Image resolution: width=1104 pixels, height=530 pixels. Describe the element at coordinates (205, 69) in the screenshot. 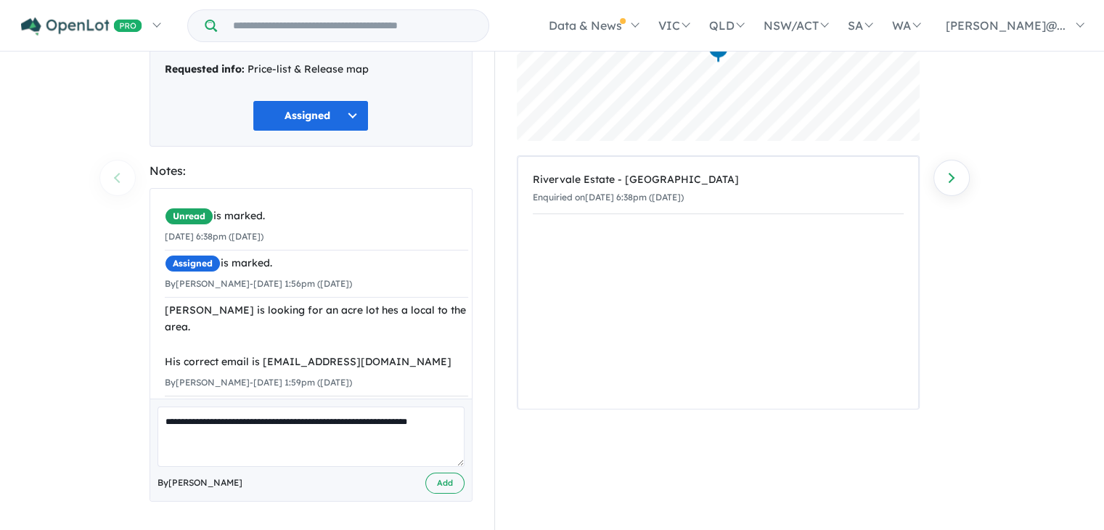

I see `strong: Requested info:` at that location.